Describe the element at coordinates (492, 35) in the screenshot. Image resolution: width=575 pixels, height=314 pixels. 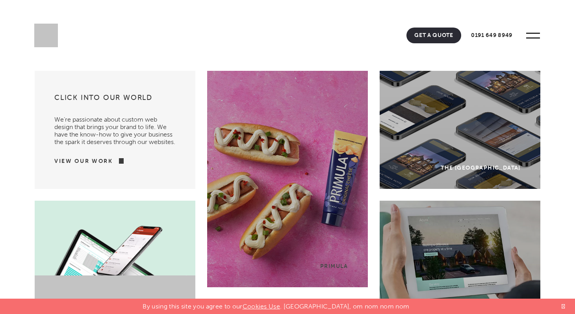
I see `a: 0191 649 8949` at that location.